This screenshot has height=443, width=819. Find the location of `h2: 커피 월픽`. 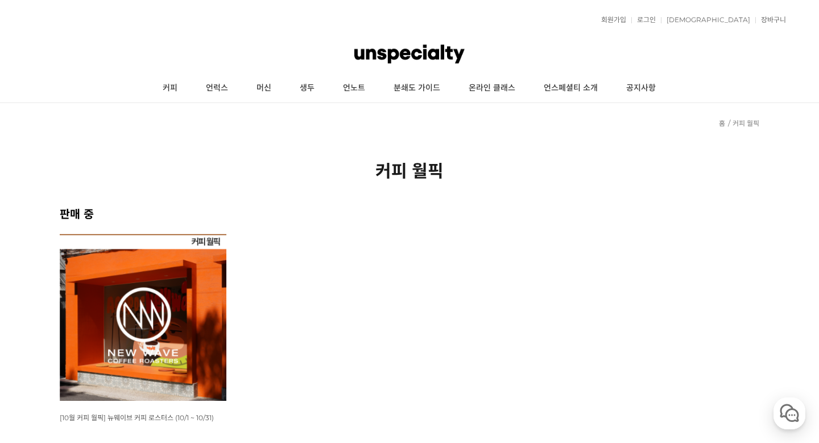

h2: 커피 월픽 is located at coordinates (410, 170).